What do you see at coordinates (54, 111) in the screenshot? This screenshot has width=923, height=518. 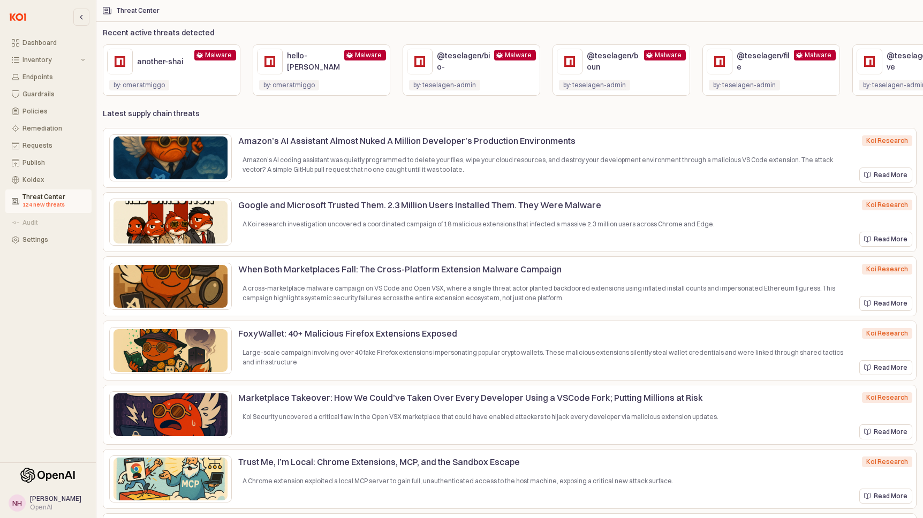 I see `div: Policies` at bounding box center [54, 111].